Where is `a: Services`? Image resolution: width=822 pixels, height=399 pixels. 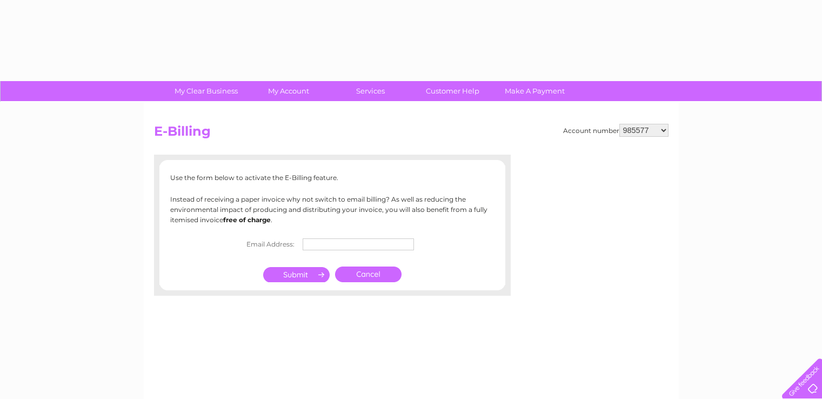 a: Services is located at coordinates (370, 91).